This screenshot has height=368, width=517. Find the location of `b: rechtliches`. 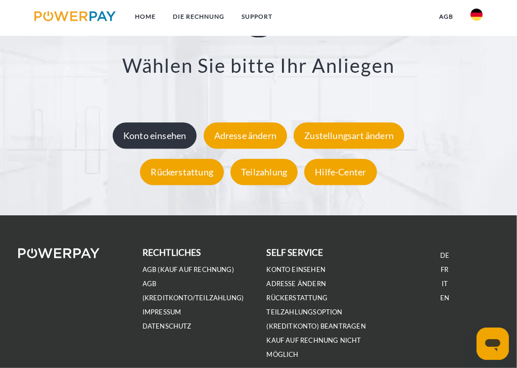

b: rechtliches is located at coordinates (172, 252).